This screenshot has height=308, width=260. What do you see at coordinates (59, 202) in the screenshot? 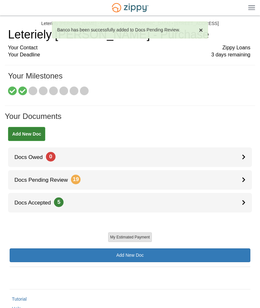
I see `span: 5` at bounding box center [59, 202].